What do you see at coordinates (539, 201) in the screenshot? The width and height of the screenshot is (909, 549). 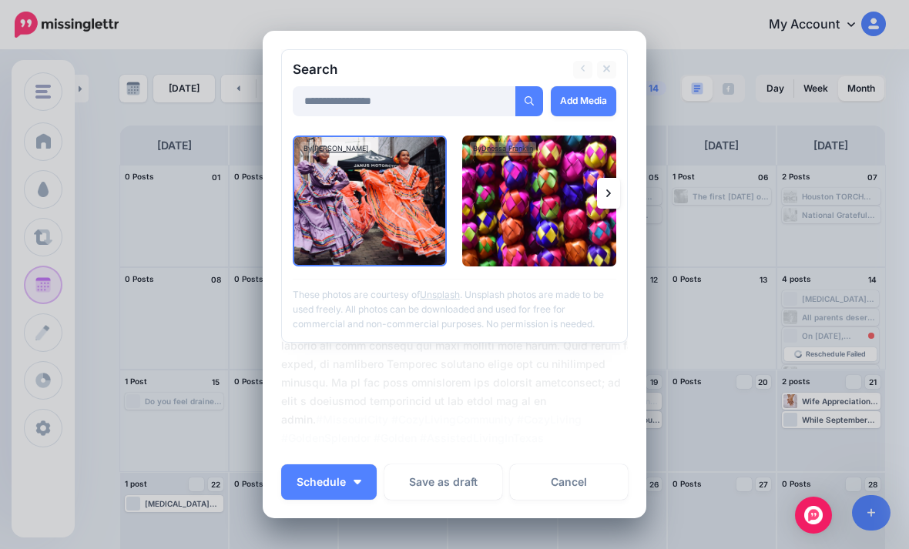 I see `img: Fiesta decorations` at bounding box center [539, 201].